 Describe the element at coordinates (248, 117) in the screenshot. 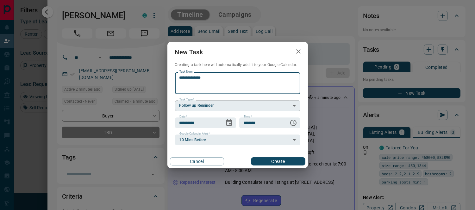

I see `label: Time` at that location.